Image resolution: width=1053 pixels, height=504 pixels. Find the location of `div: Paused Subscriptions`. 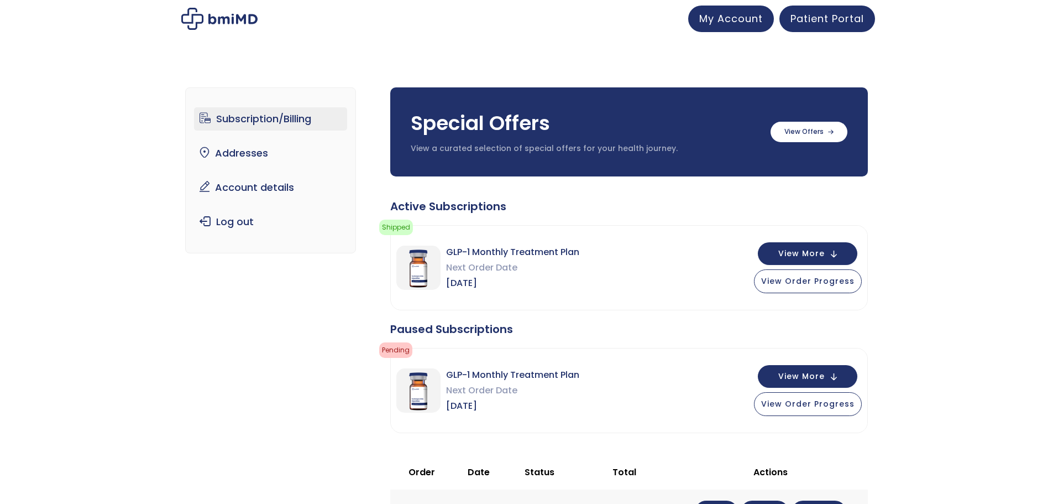

div: Paused Subscriptions is located at coordinates (629, 329).